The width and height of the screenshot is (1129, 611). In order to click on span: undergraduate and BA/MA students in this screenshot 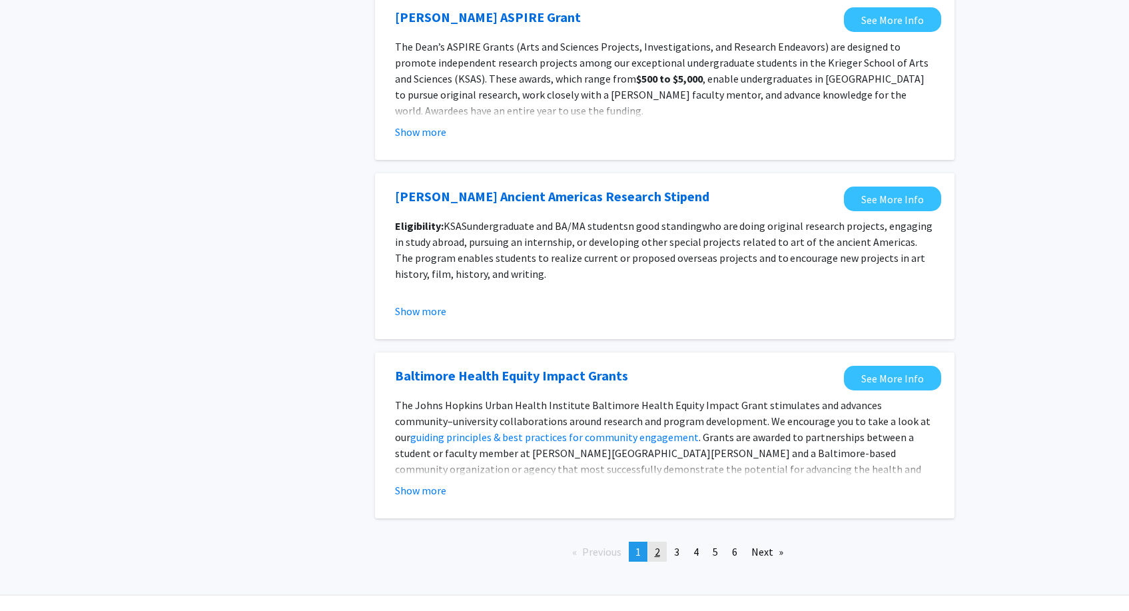, I will do `click(547, 226)`.